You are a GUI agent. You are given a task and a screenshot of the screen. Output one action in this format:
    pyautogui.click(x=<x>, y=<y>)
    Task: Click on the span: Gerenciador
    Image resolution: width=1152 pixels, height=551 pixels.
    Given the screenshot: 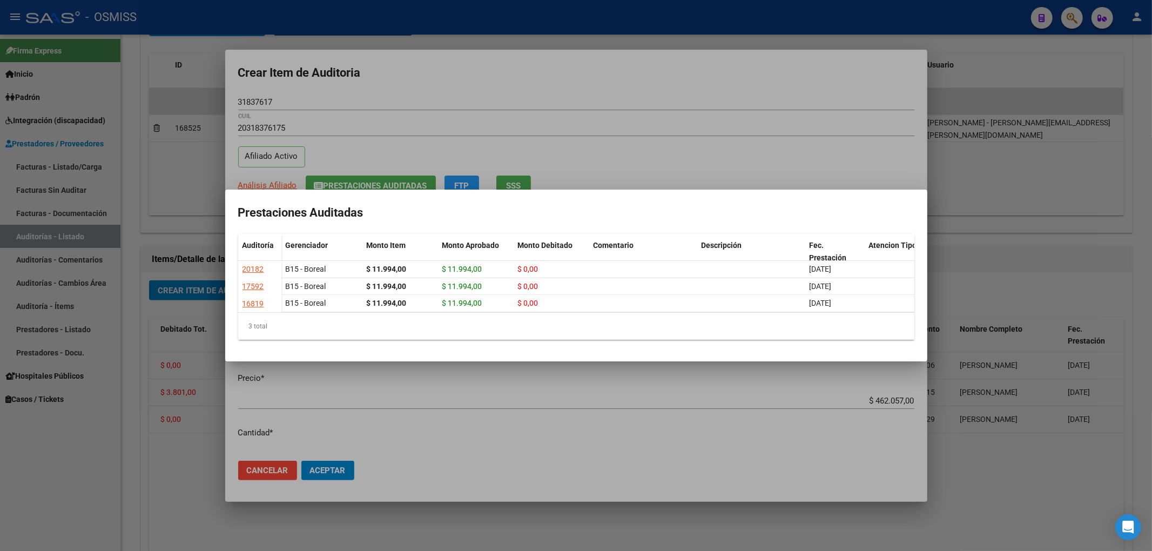 What is the action you would take?
    pyautogui.click(x=307, y=245)
    